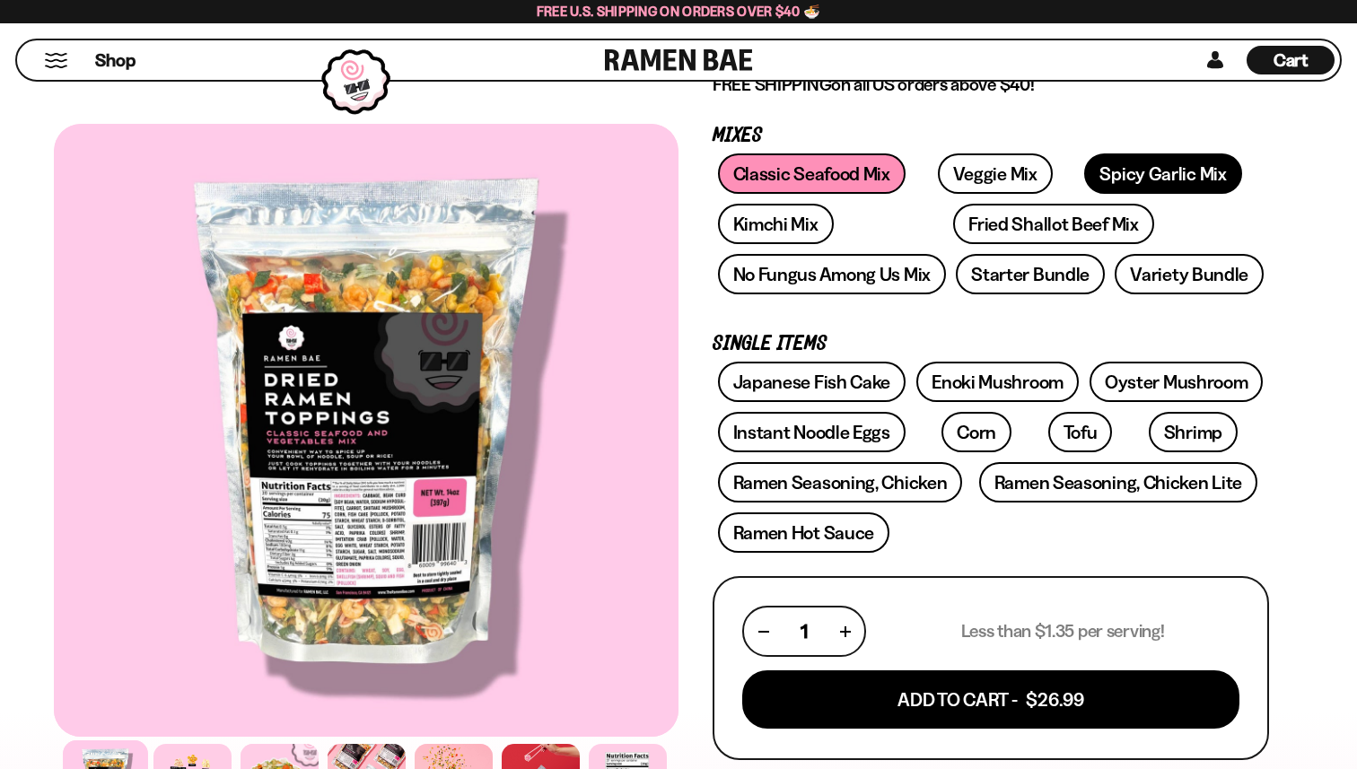  Describe the element at coordinates (997, 382) in the screenshot. I see `a: Enoki Mushroom` at that location.